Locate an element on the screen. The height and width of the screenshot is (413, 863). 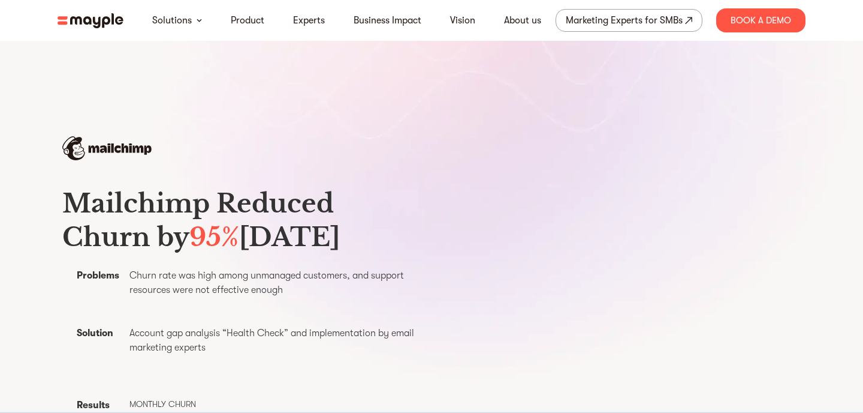
a: Product is located at coordinates (248, 20).